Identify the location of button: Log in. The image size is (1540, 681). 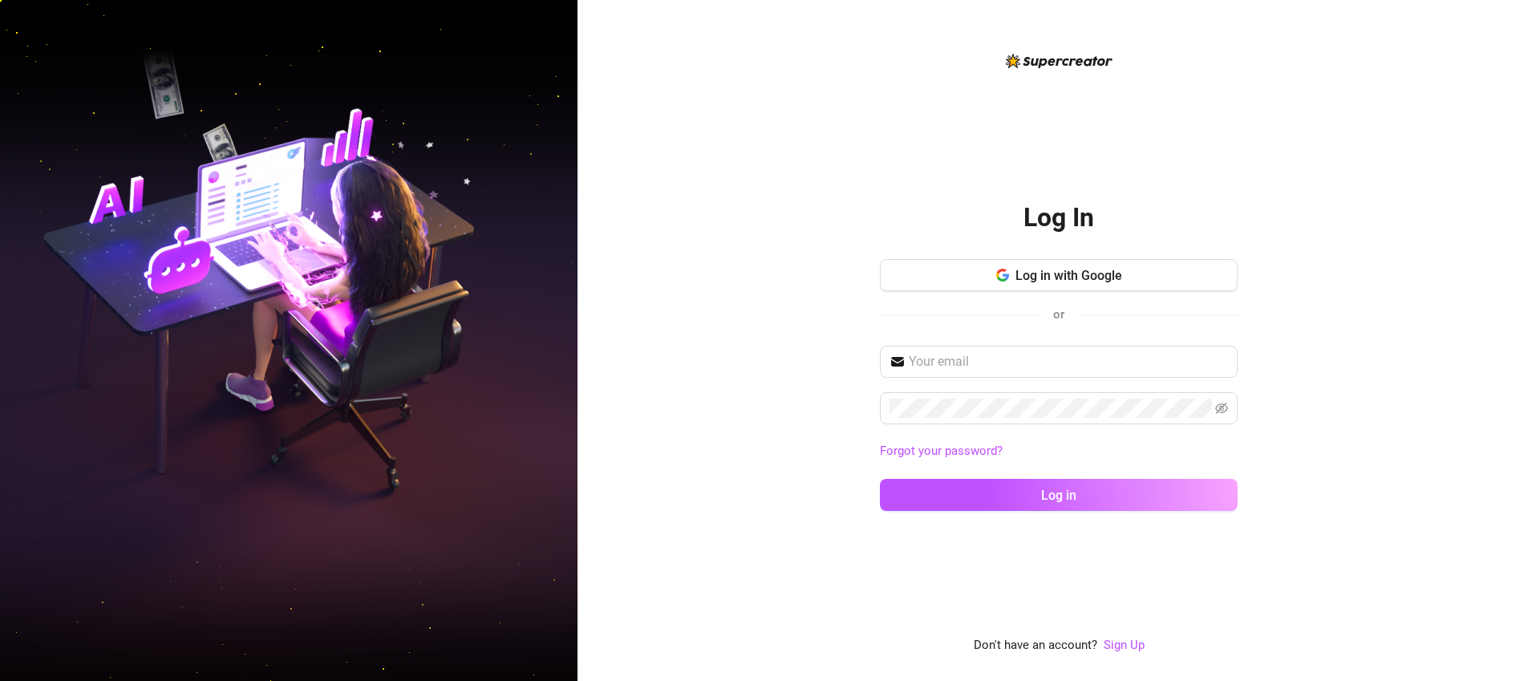
(1059, 495).